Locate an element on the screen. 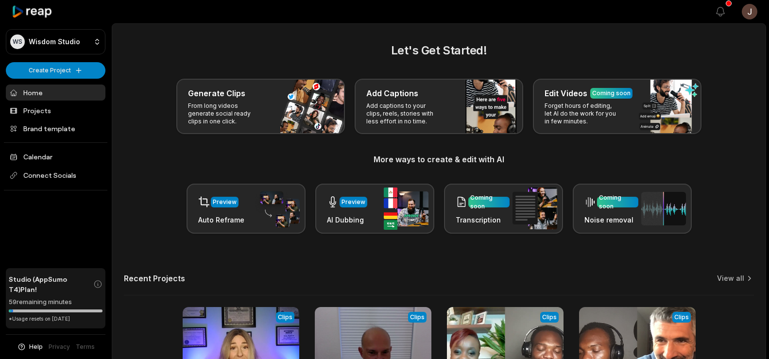 This screenshot has width=769, height=359. button: Create Project is located at coordinates (55, 70).